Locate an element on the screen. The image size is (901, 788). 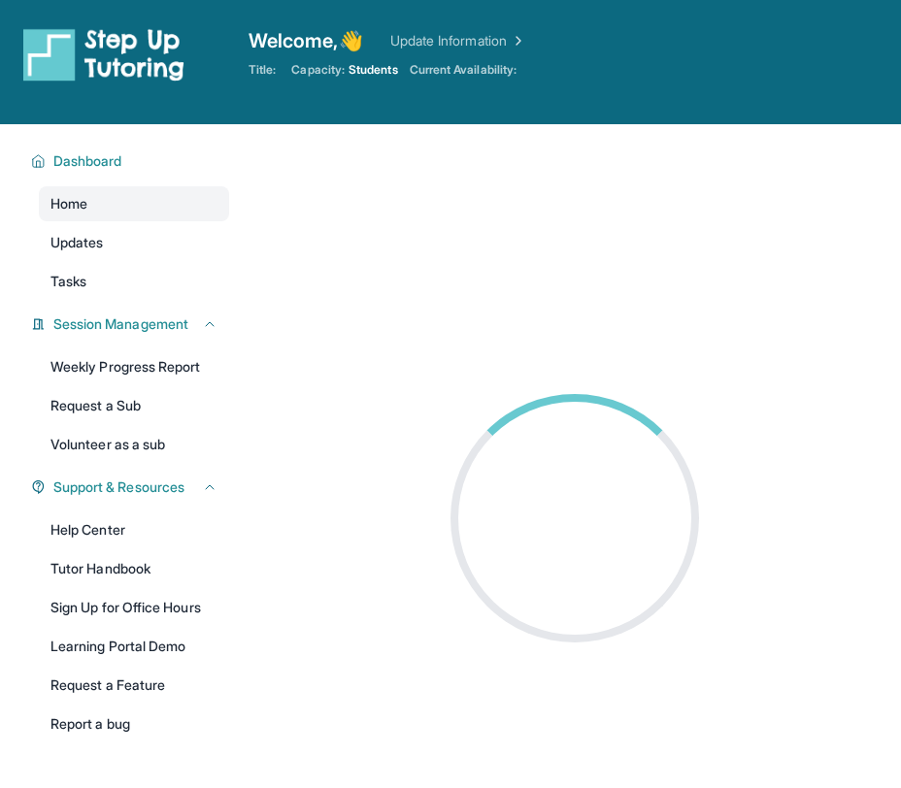
span: Home is located at coordinates (69, 204).